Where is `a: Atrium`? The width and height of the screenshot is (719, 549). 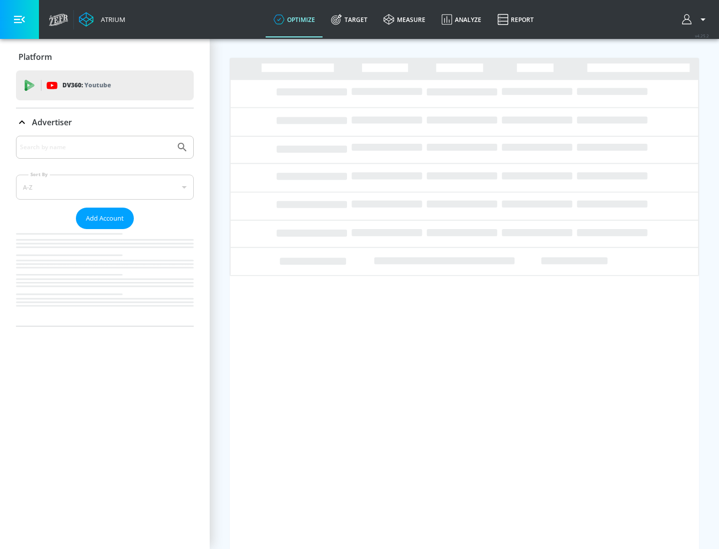 a: Atrium is located at coordinates (102, 19).